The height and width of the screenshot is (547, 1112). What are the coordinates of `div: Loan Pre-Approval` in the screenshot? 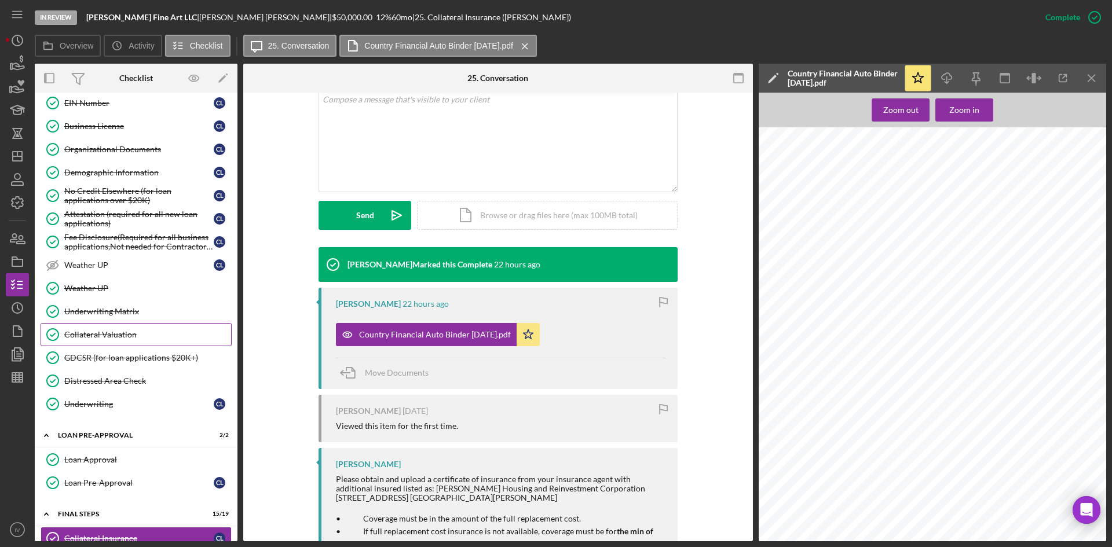 It's located at (139, 483).